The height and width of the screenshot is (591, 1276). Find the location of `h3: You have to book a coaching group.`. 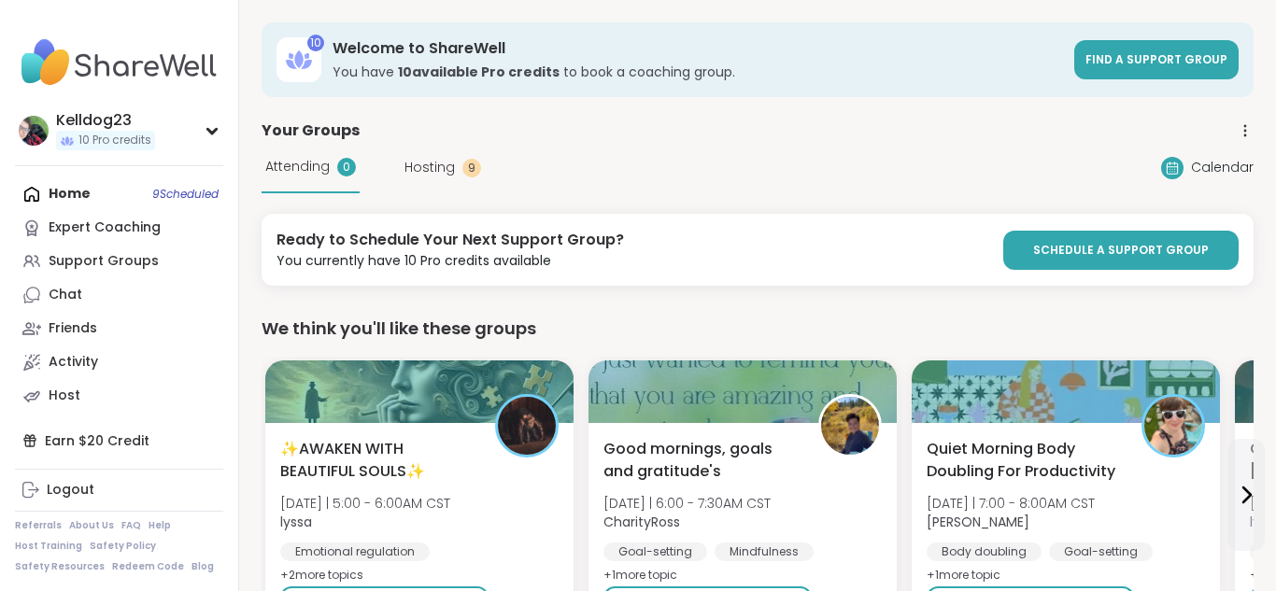

h3: You have to book a coaching group. is located at coordinates (698, 72).